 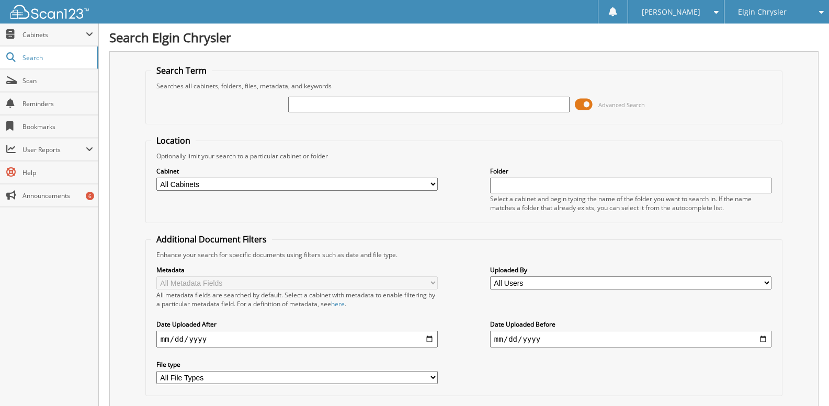 I want to click on div: Optionally limit your search to a particular cabinet or folder, so click(x=464, y=156).